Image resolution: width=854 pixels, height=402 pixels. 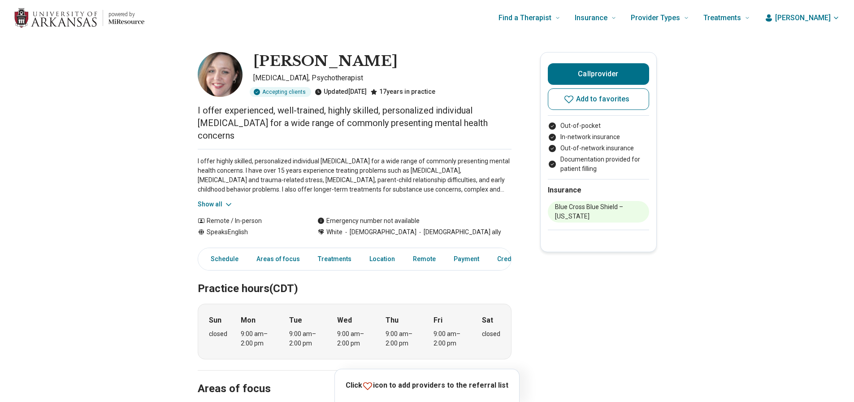 I want to click on a: Treatments, so click(x=335, y=259).